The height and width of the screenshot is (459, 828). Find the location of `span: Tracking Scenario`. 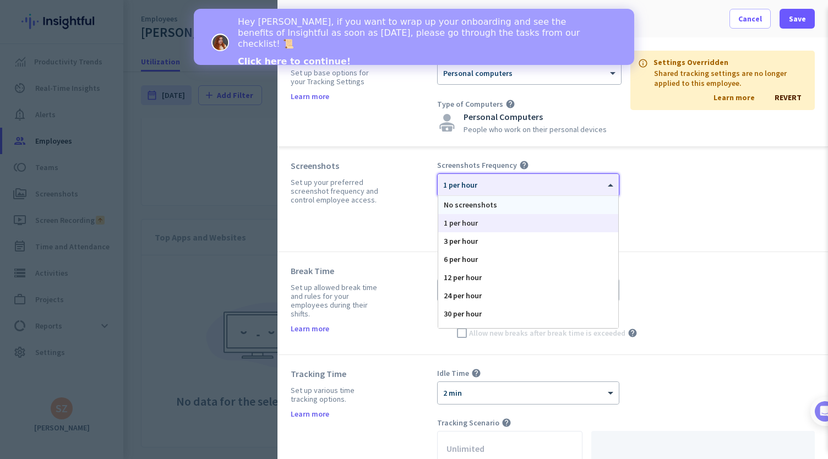

span: Tracking Scenario is located at coordinates (468, 423).